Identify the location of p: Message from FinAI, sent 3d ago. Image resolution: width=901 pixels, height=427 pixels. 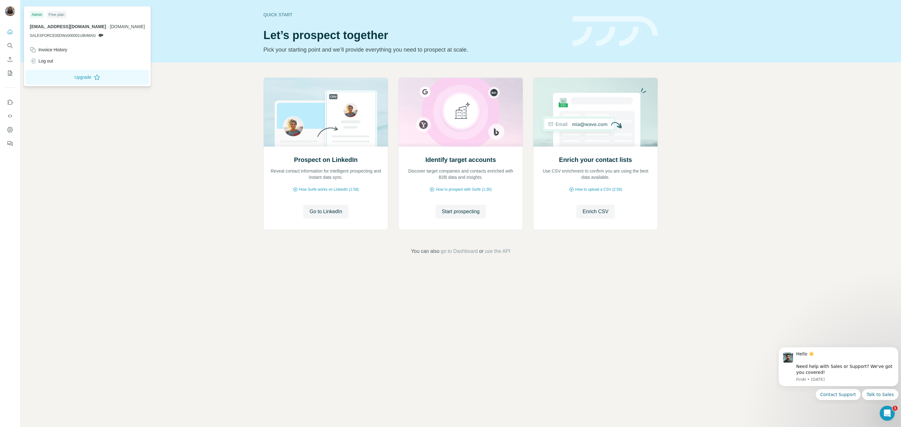
(69, 38).